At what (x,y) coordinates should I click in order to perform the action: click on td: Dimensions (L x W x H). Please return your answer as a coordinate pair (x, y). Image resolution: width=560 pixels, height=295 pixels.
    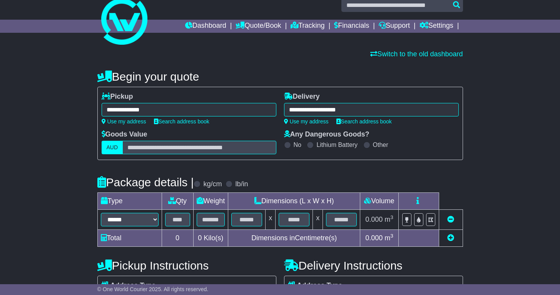
    Looking at the image, I should click on (294, 201).